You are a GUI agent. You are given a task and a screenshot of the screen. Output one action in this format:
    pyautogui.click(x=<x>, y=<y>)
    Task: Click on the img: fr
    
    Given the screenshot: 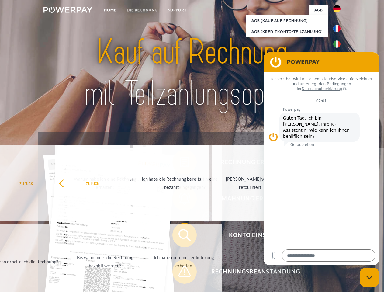 What is the action you would take?
    pyautogui.click(x=337, y=29)
    